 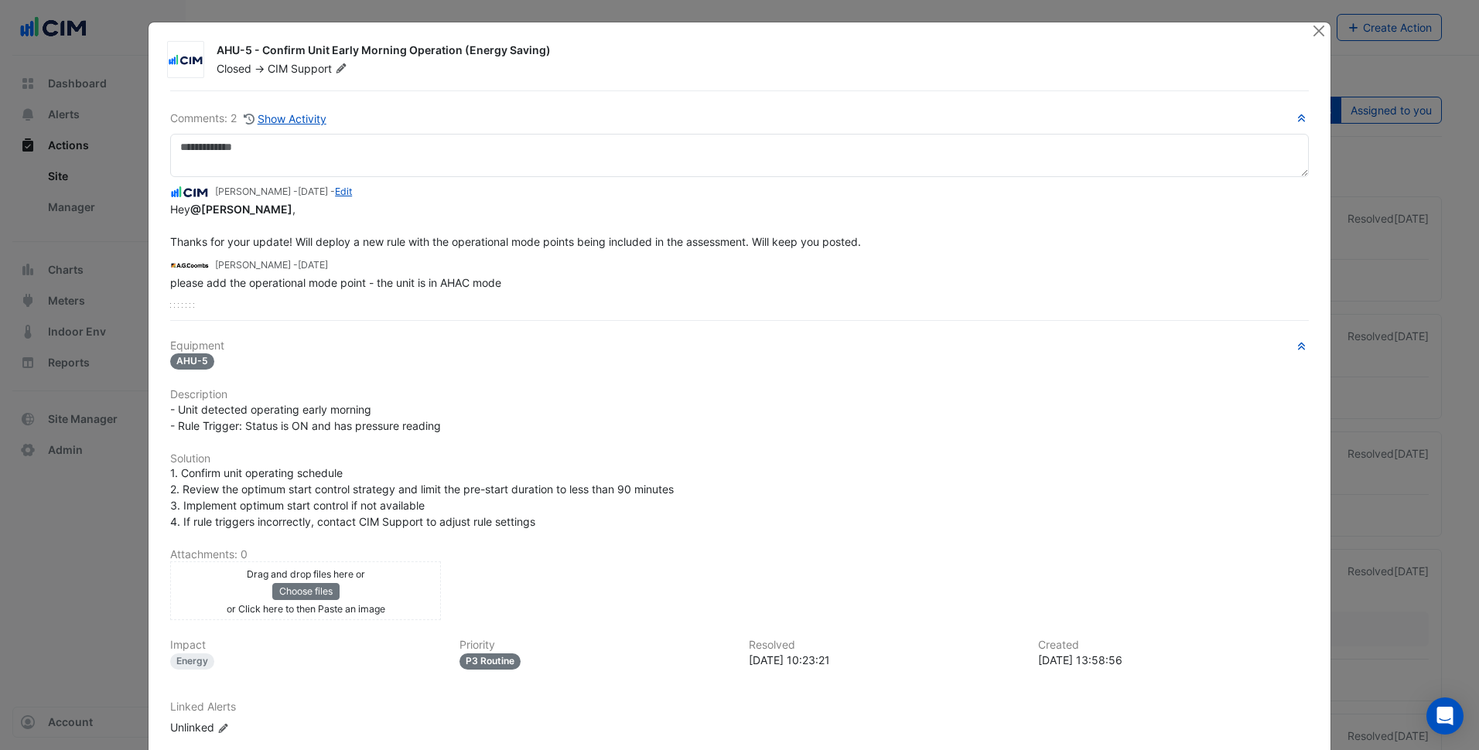 I want to click on h6: Solution, so click(x=740, y=459).